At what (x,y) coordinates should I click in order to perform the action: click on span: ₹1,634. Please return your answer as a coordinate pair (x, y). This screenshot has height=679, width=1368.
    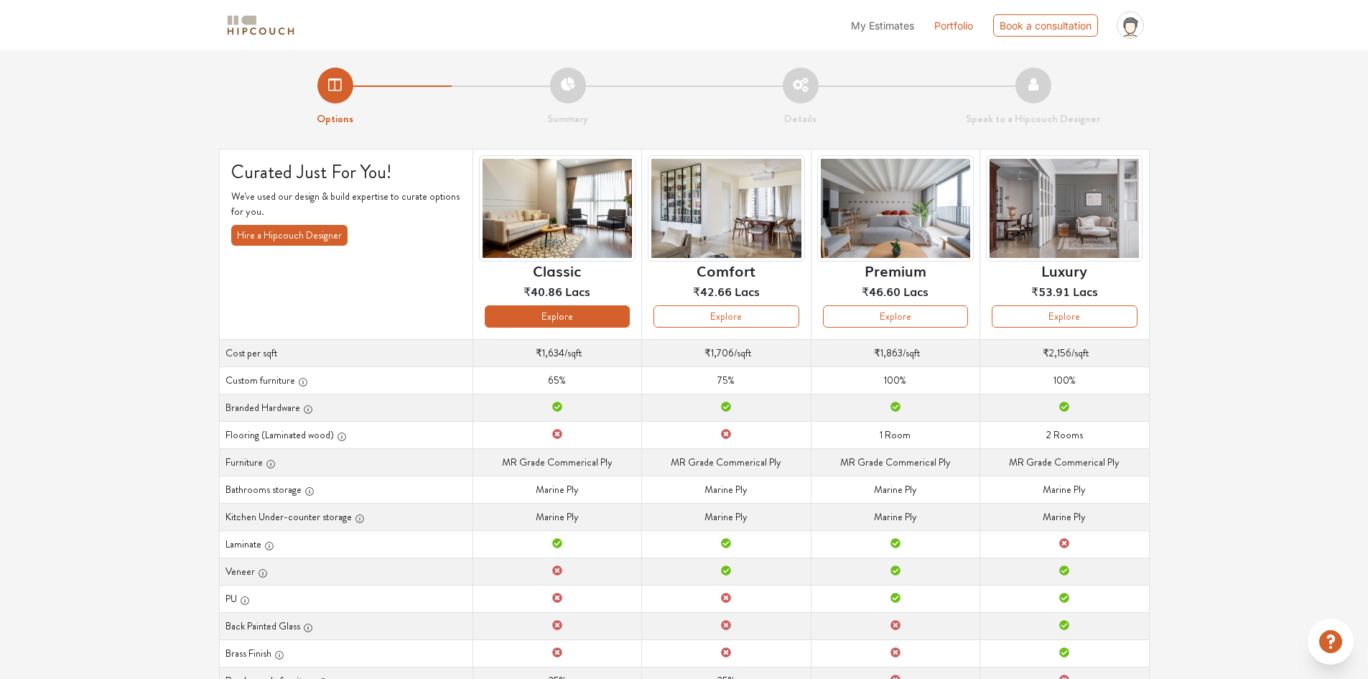
    Looking at the image, I should click on (550, 353).